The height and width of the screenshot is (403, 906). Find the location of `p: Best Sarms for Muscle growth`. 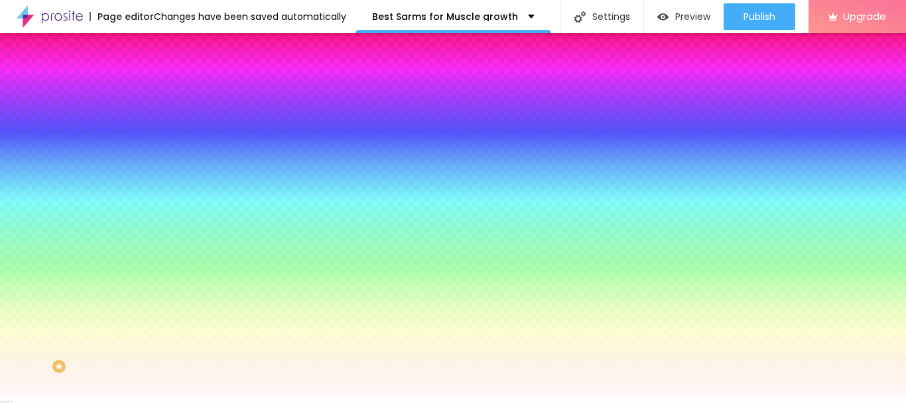

p: Best Sarms for Muscle growth is located at coordinates (445, 17).